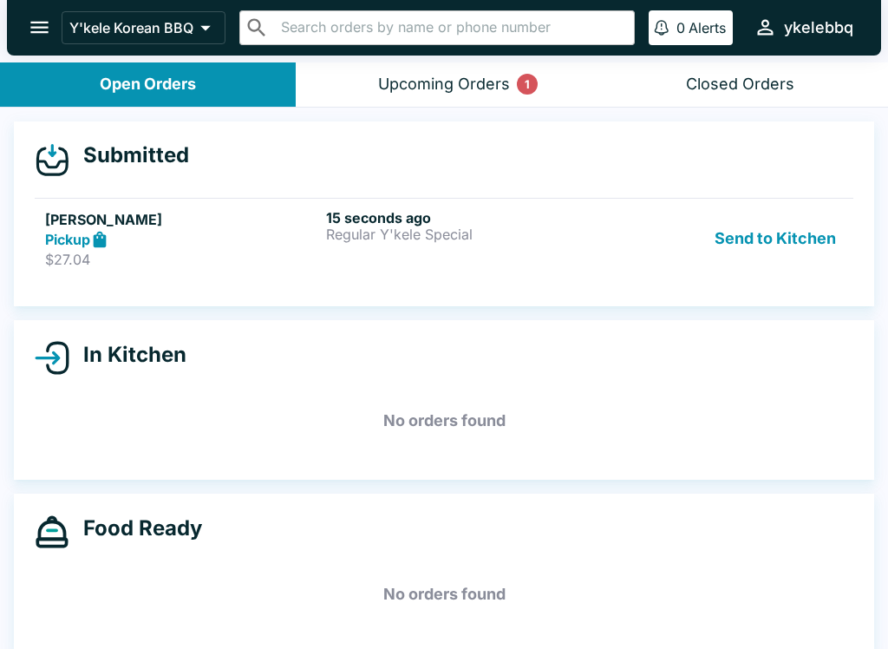  What do you see at coordinates (819, 28) in the screenshot?
I see `div: ykelebbq` at bounding box center [819, 28].